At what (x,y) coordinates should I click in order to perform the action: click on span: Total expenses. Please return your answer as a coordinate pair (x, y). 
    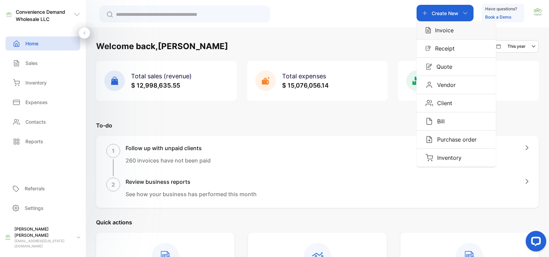
    Looking at the image, I should click on (304, 76).